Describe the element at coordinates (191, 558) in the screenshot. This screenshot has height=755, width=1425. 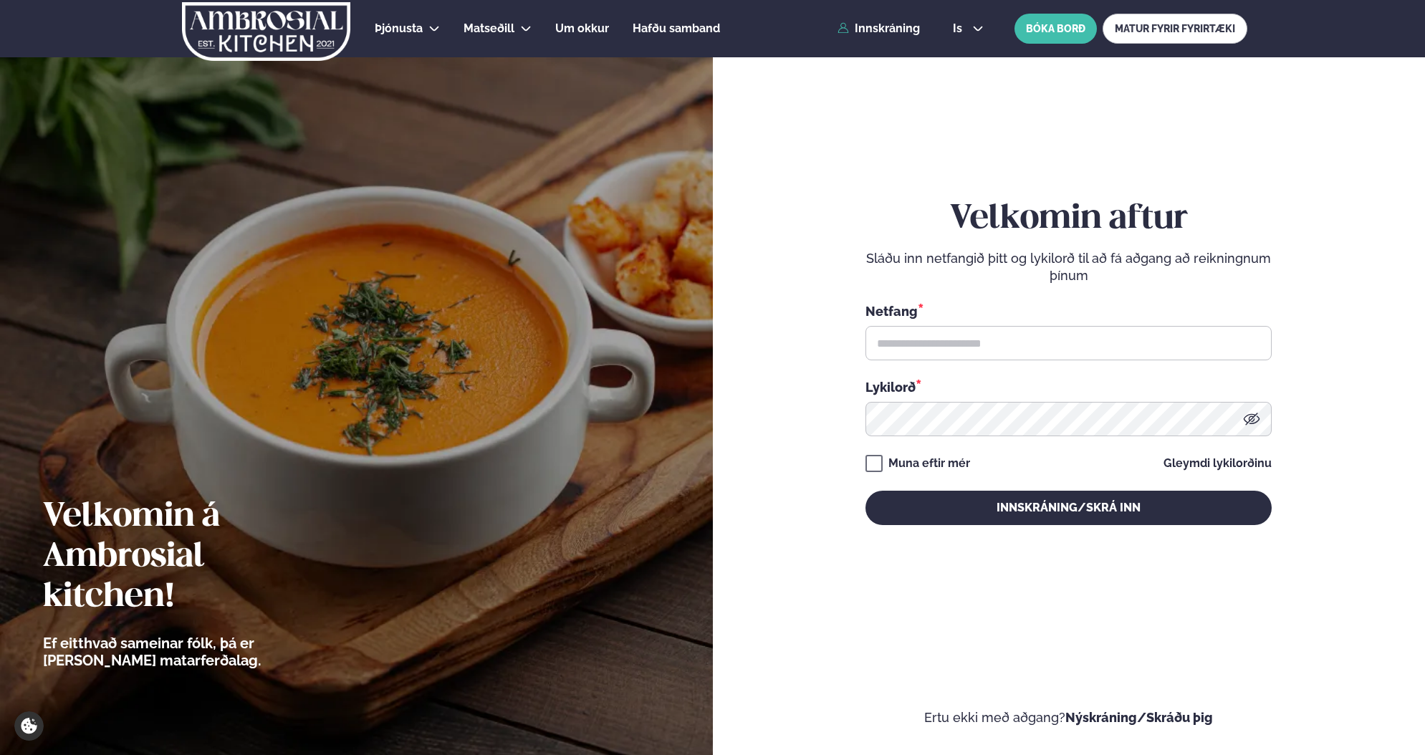
I see `h2: Velkomin á Ambrosial kitchen!` at that location.